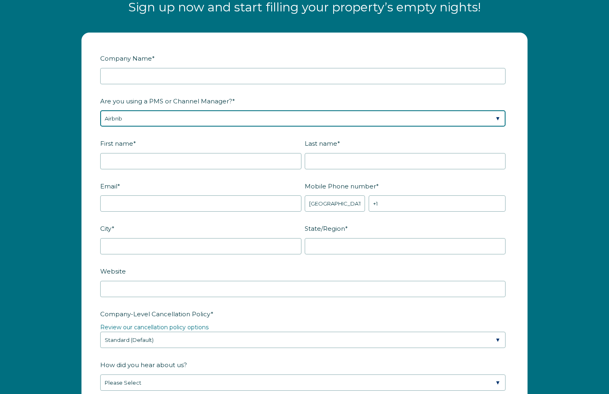 This screenshot has height=394, width=609. Describe the element at coordinates (166, 101) in the screenshot. I see `span: Are you using a PMS or Channel Manager?` at that location.